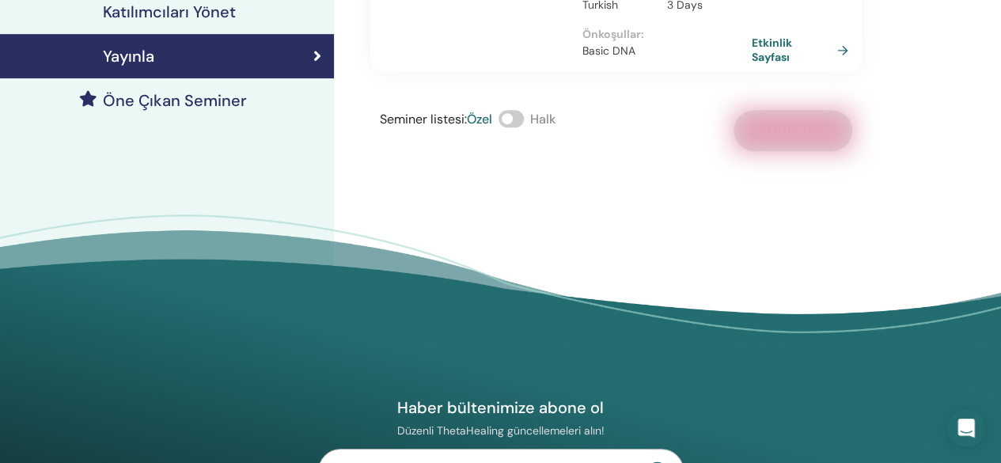 The height and width of the screenshot is (463, 1001). What do you see at coordinates (479, 119) in the screenshot?
I see `span: Özel` at bounding box center [479, 119].